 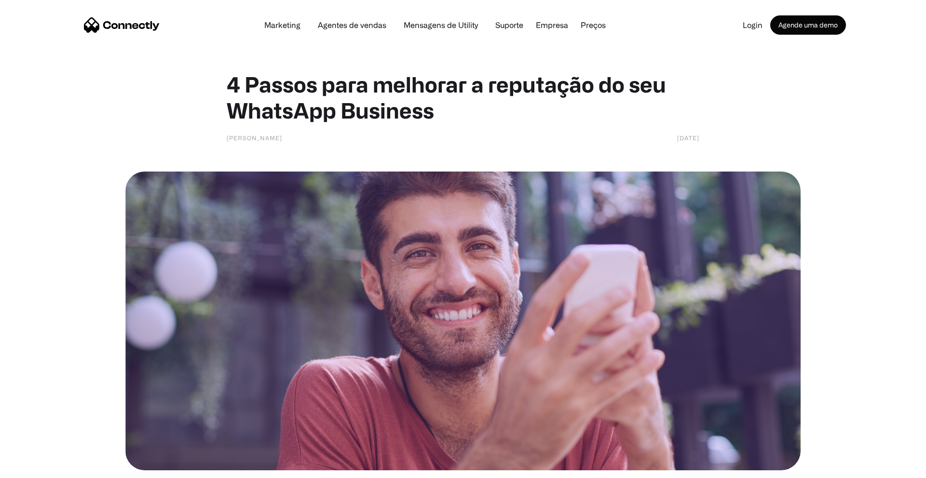 I want to click on a: Preços, so click(x=593, y=25).